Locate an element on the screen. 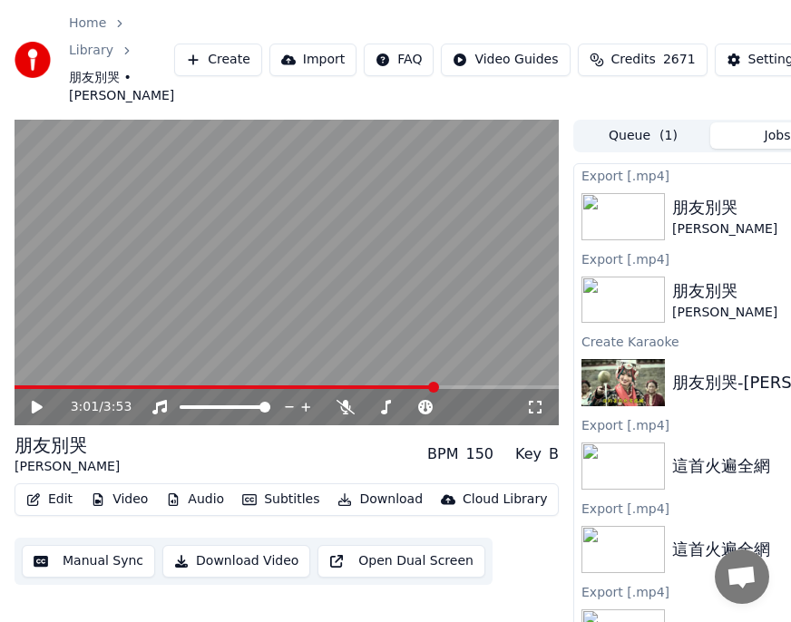 Image resolution: width=791 pixels, height=622 pixels. nav: breadcrumb is located at coordinates (121, 60).